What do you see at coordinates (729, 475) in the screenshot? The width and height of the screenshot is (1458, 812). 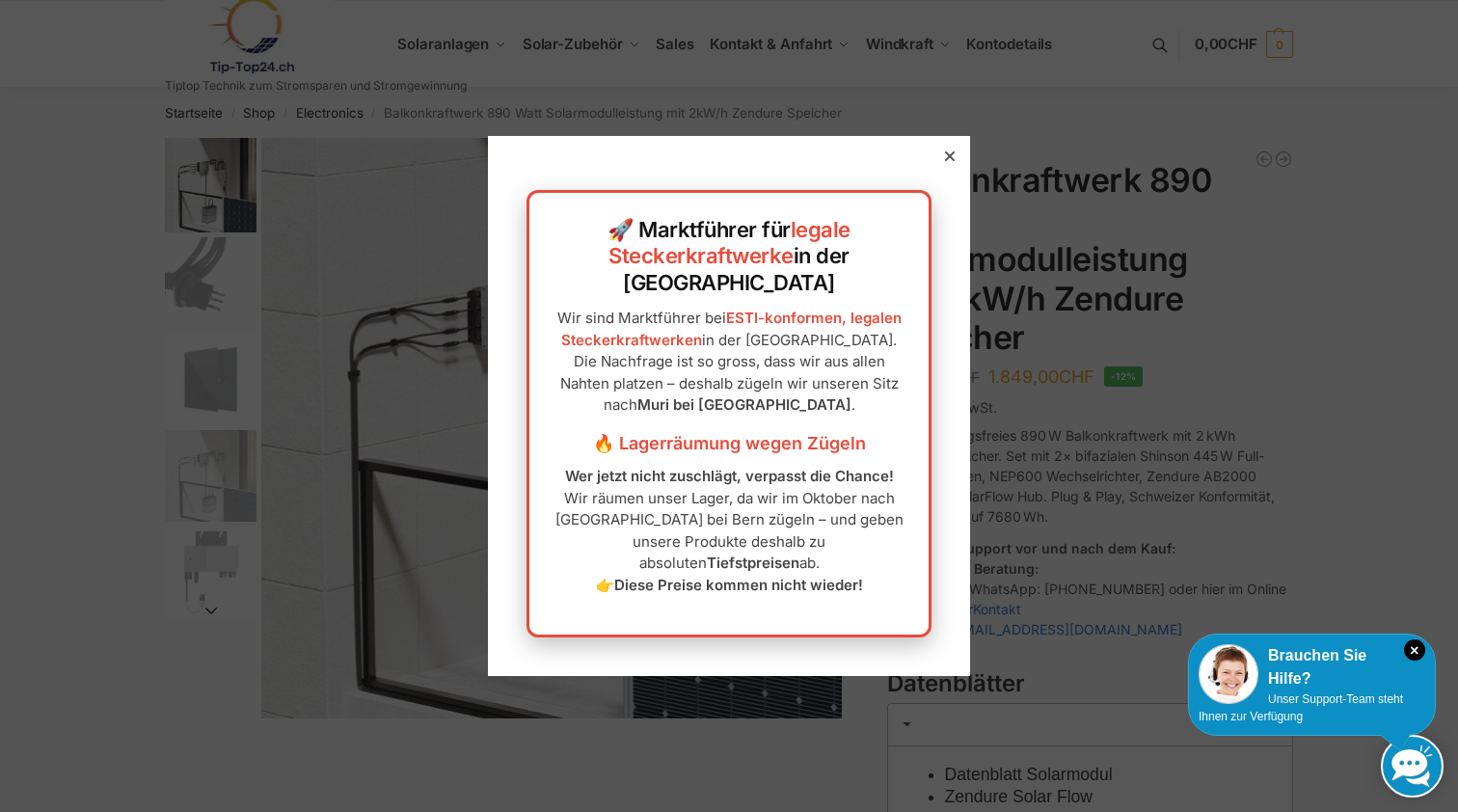 I see `strong: Wer jetzt nicht zuschlägt, verpasst die Chance!` at bounding box center [729, 475].